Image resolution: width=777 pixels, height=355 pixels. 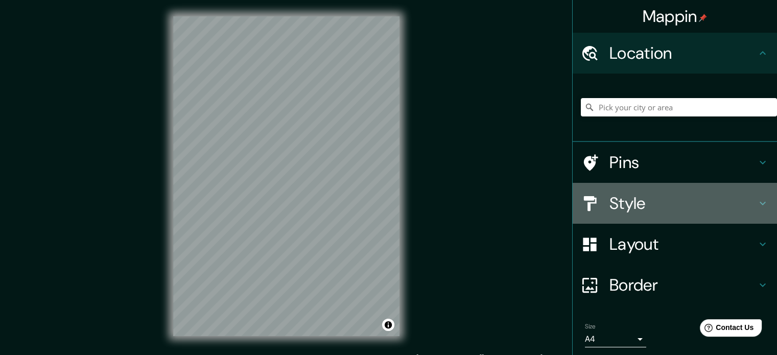 I want to click on div: Style, so click(x=675, y=203).